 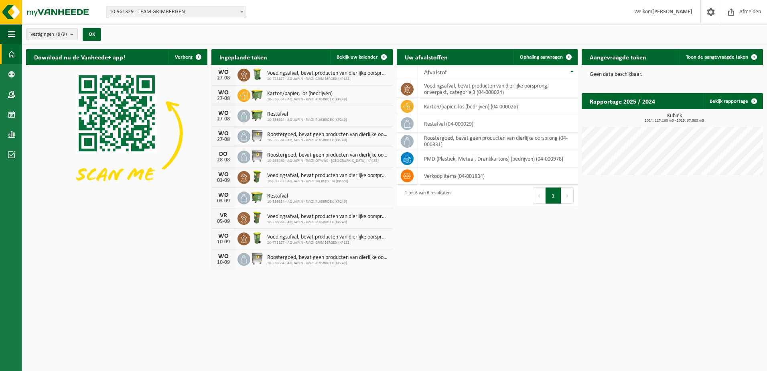 I want to click on span: Verberg, so click(x=184, y=57).